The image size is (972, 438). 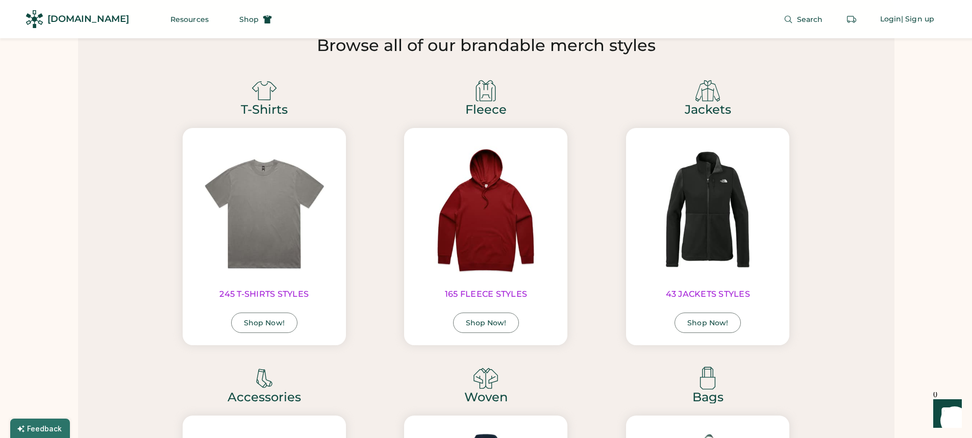 What do you see at coordinates (917, 19) in the screenshot?
I see `div: | Sign up` at bounding box center [917, 19].